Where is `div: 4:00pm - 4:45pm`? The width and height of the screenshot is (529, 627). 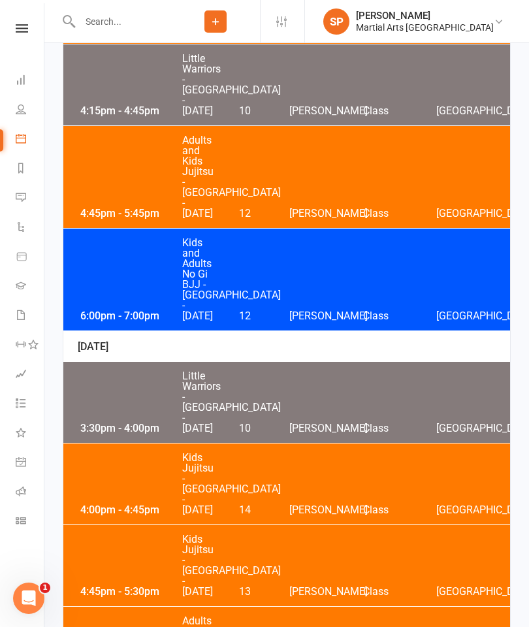 div: 4:00pm - 4:45pm is located at coordinates (129, 510).